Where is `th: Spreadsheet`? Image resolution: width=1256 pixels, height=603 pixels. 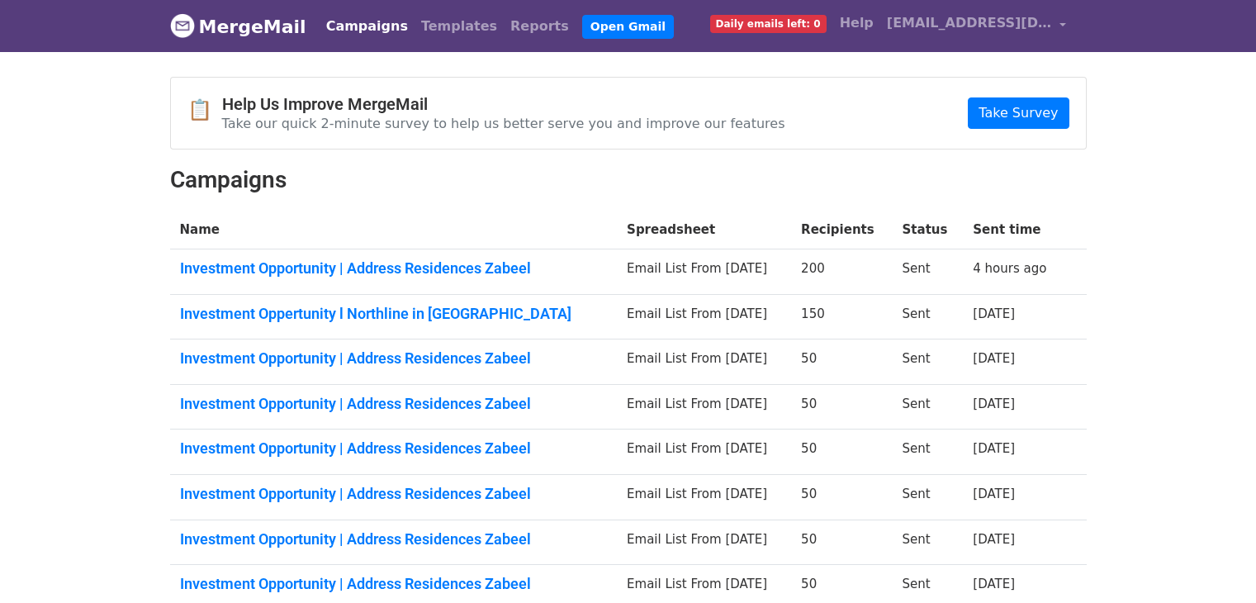 th: Spreadsheet is located at coordinates (703, 230).